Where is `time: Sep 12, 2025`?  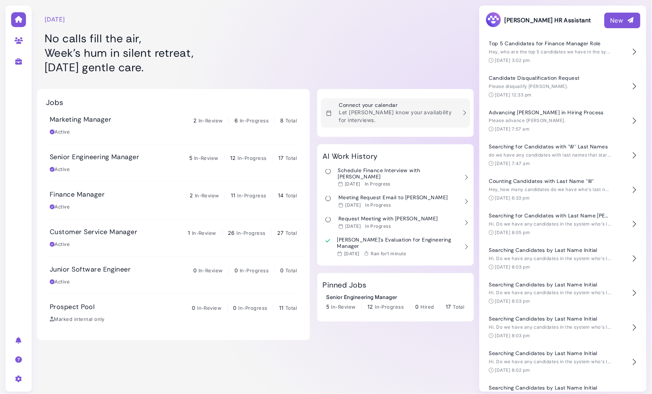 time: Sep 12, 2025 is located at coordinates (353, 226).